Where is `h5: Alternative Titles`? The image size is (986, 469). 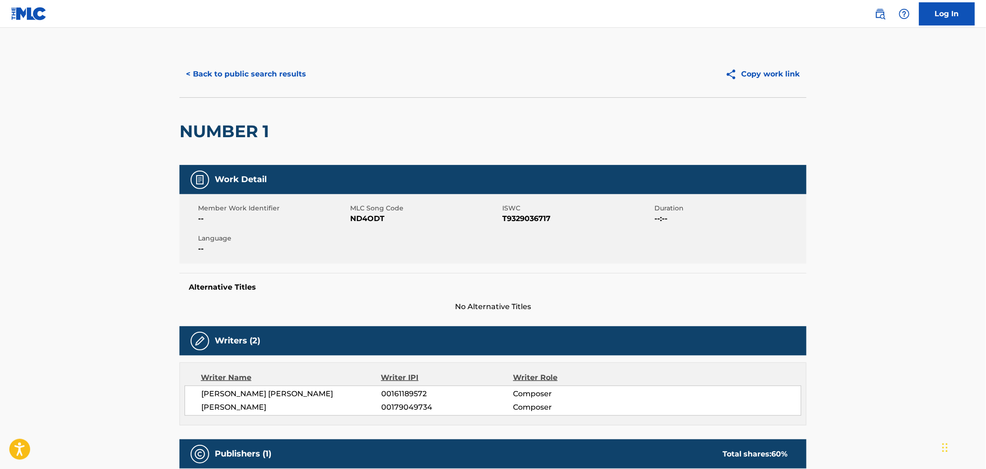
h5: Alternative Titles is located at coordinates (493, 287).